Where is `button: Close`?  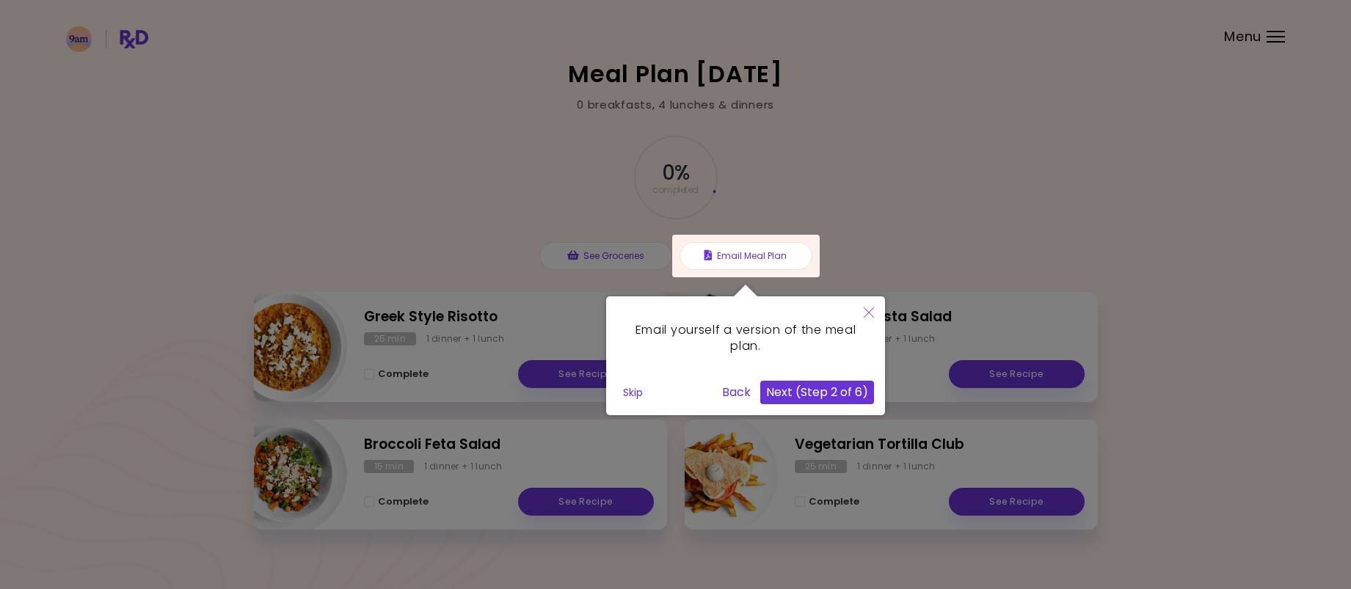 button: Close is located at coordinates (869, 313).